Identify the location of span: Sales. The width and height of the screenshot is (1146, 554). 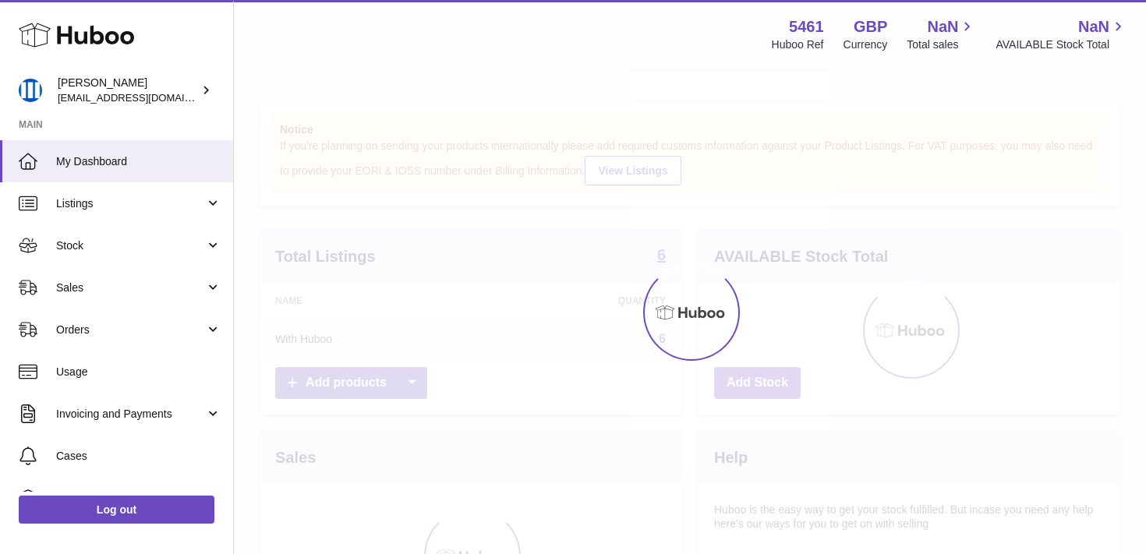
(130, 288).